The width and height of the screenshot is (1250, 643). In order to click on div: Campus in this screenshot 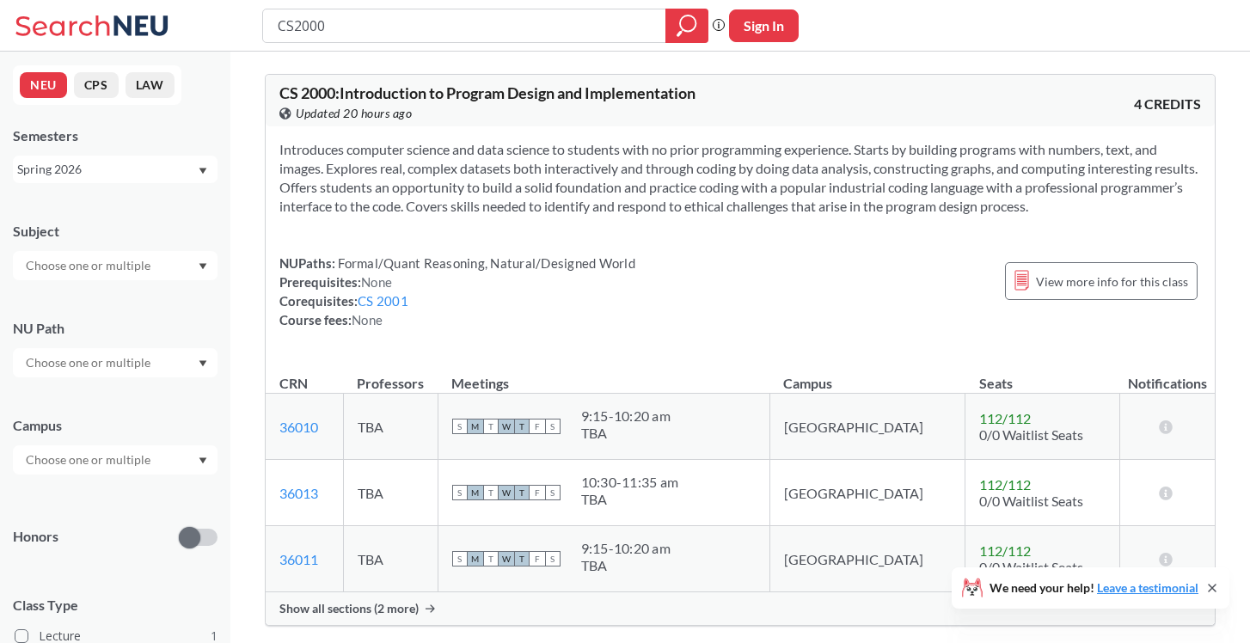, I will do `click(115, 426)`.